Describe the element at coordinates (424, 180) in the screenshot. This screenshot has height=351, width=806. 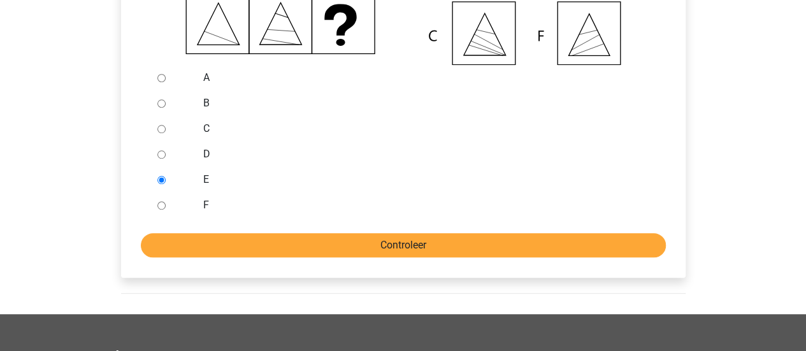
I see `label: E` at that location.